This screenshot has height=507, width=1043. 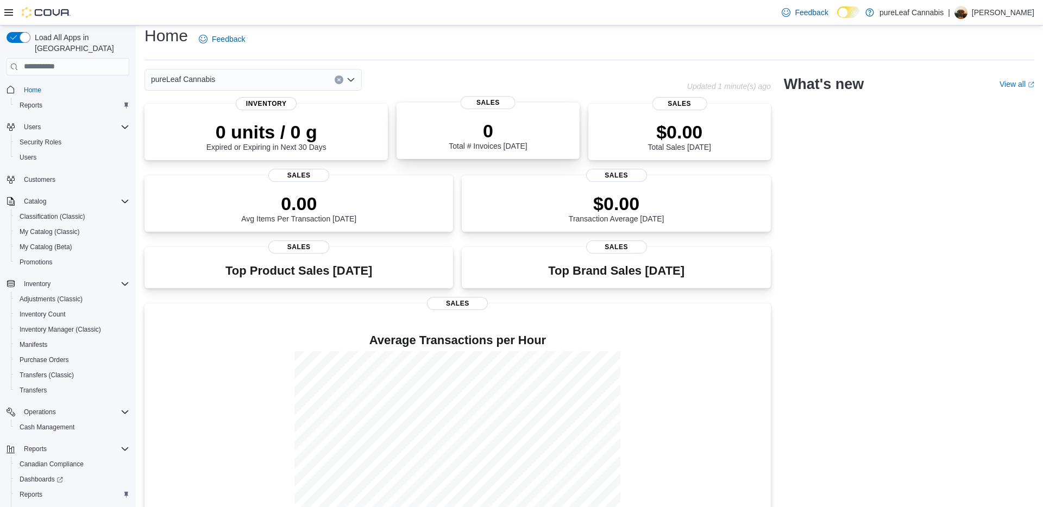 What do you see at coordinates (72, 375) in the screenshot?
I see `button: Transfers (Classic)` at bounding box center [72, 375].